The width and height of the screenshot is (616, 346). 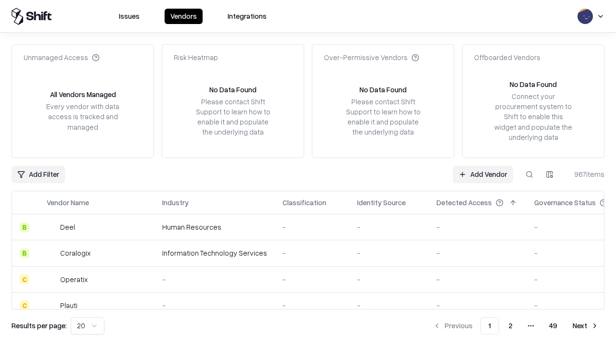 I want to click on div: Governance Status, so click(x=565, y=203).